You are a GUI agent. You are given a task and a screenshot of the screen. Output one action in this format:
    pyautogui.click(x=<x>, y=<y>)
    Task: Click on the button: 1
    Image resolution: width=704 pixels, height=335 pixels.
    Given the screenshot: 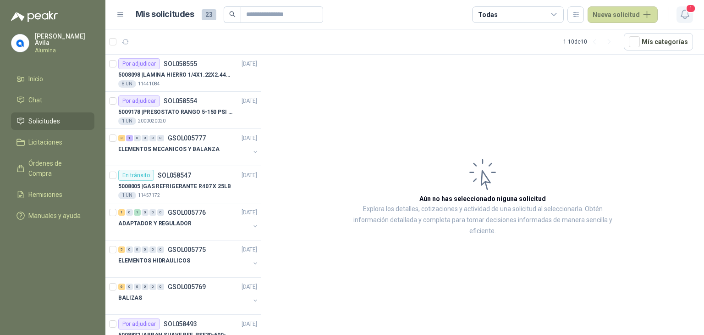 What is the action you would take?
    pyautogui.click(x=685, y=15)
    